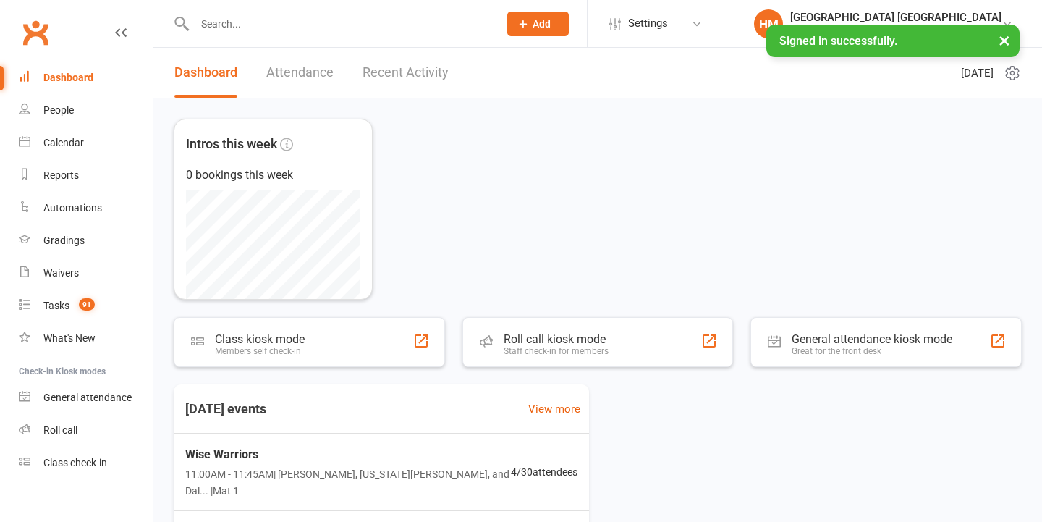 This screenshot has height=522, width=1042. Describe the element at coordinates (85, 240) in the screenshot. I see `a: Gradings` at that location.